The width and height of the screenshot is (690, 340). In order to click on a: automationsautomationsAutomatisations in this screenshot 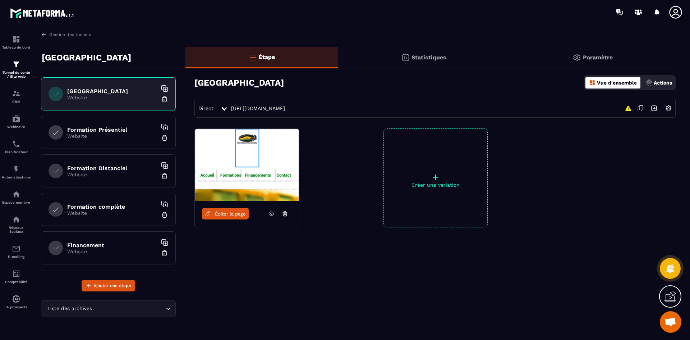, I will do `click(16, 172)`.